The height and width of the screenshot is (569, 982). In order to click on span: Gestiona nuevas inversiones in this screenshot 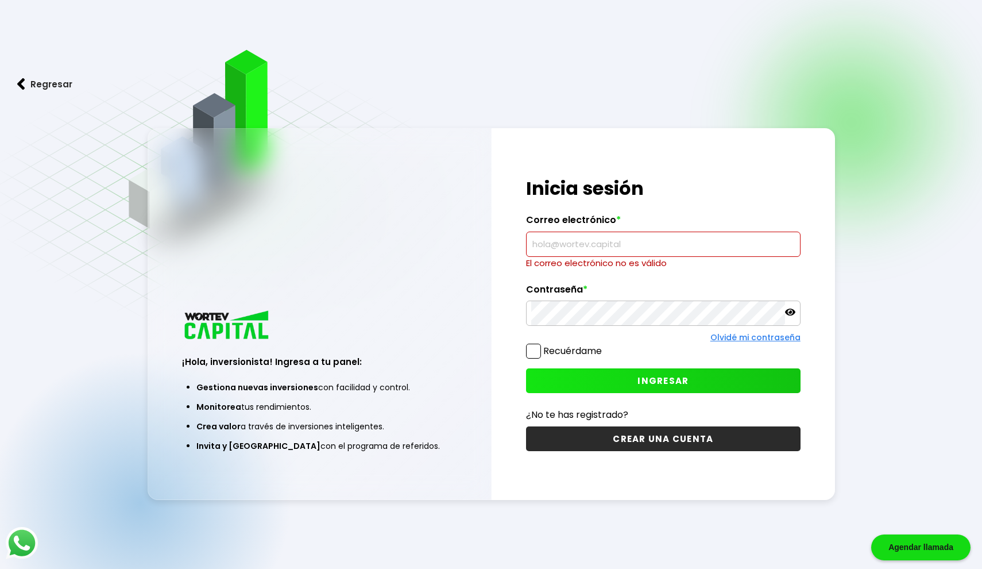, I will do `click(257, 387)`.